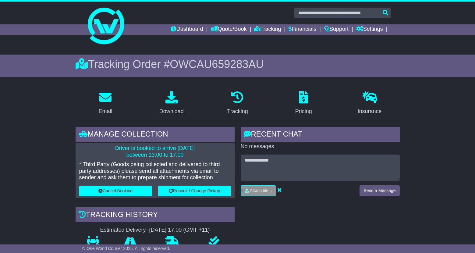 The width and height of the screenshot is (475, 253). Describe the element at coordinates (172, 111) in the screenshot. I see `div: Download` at that location.